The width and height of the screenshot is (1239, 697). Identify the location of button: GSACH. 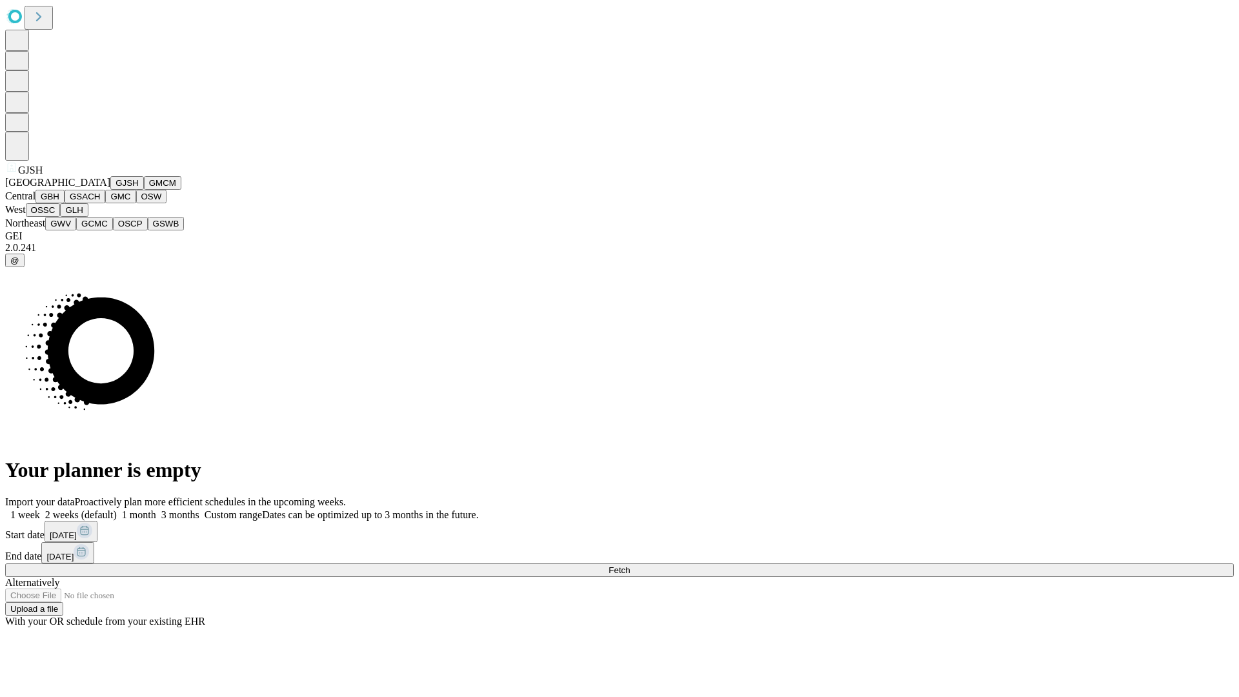
(85, 196).